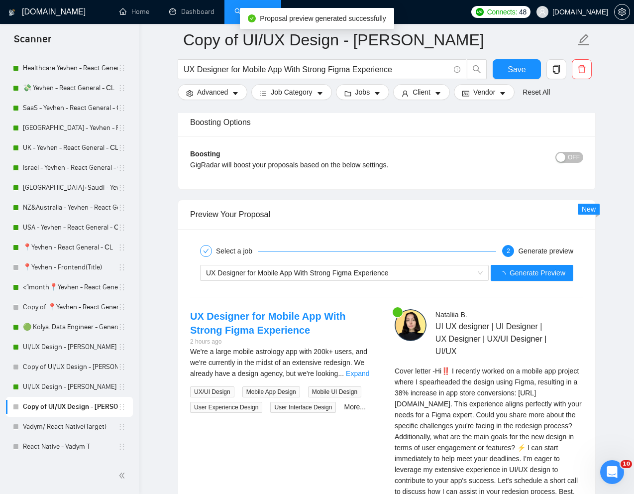 The width and height of the screenshot is (634, 494). Describe the element at coordinates (69, 247) in the screenshot. I see `li: 📍Yevhen - React General - СL` at that location.